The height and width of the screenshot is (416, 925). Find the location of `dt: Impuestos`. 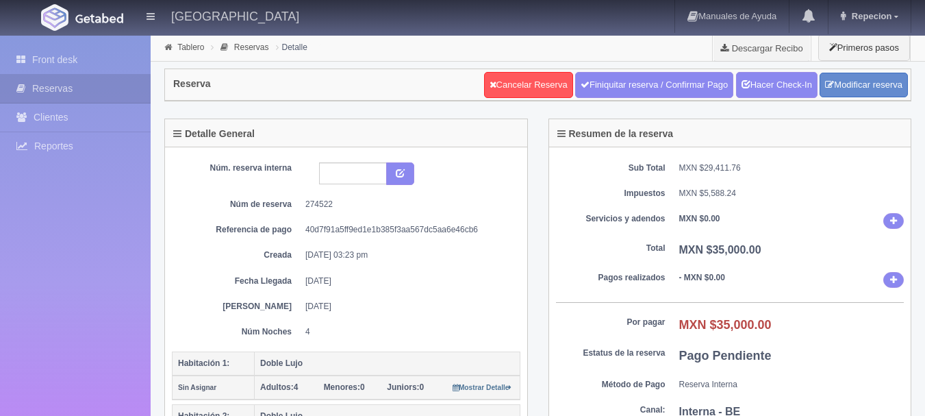

dt: Impuestos is located at coordinates (611, 193).